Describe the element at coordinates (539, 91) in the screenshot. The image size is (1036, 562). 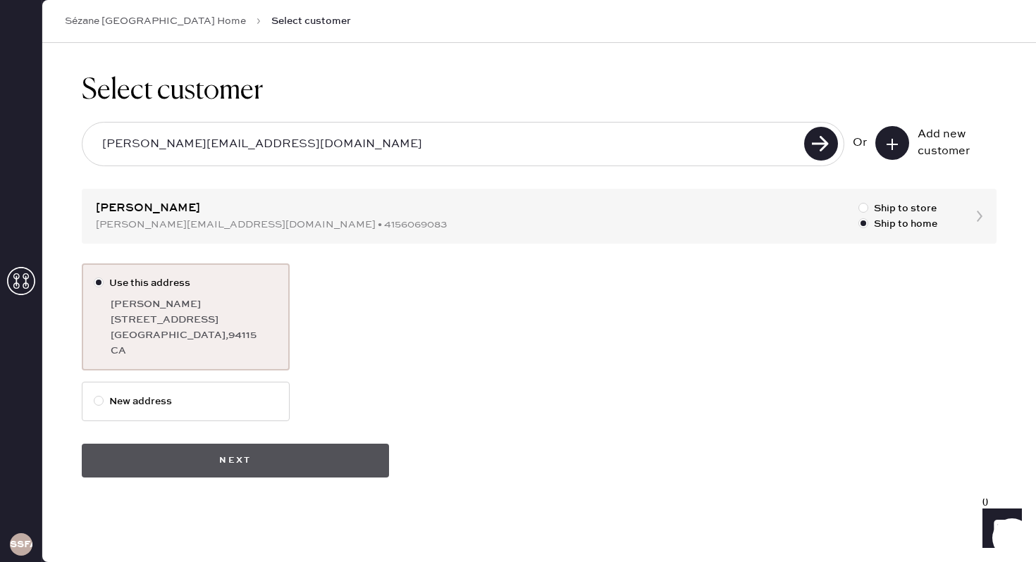
I see `h1: Select customer` at that location.